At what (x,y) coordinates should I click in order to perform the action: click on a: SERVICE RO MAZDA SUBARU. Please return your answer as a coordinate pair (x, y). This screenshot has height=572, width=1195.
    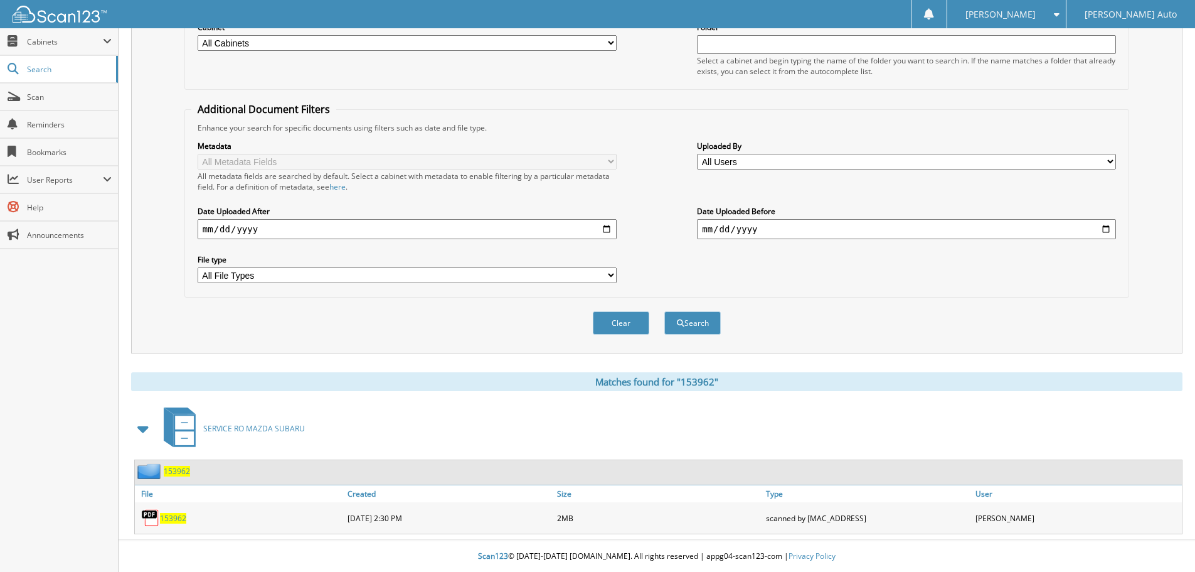
    Looking at the image, I should click on (230, 428).